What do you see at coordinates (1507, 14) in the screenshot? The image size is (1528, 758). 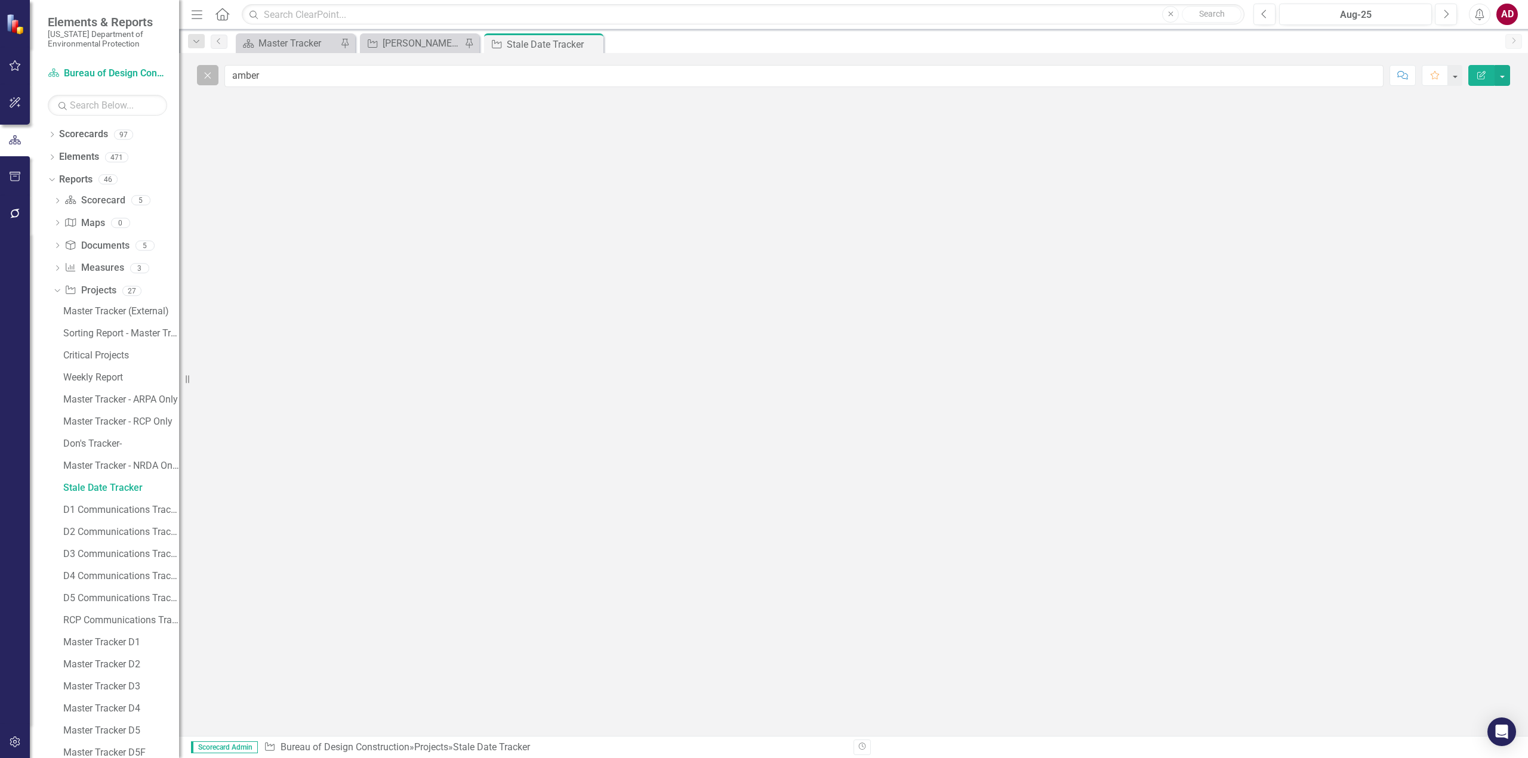 I see `div: AD` at bounding box center [1507, 14].